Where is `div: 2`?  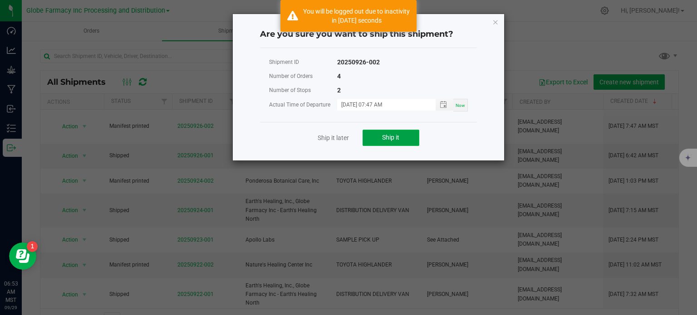 div: 2 is located at coordinates (339, 90).